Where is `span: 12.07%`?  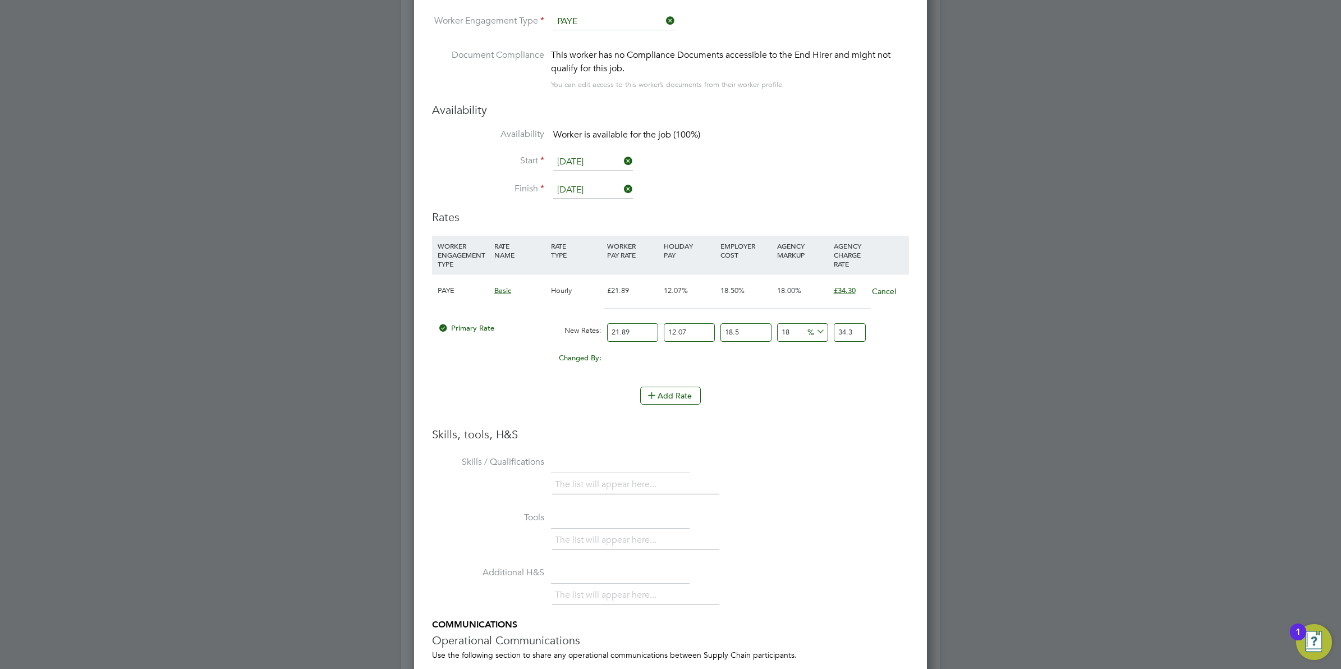 span: 12.07% is located at coordinates (676, 290).